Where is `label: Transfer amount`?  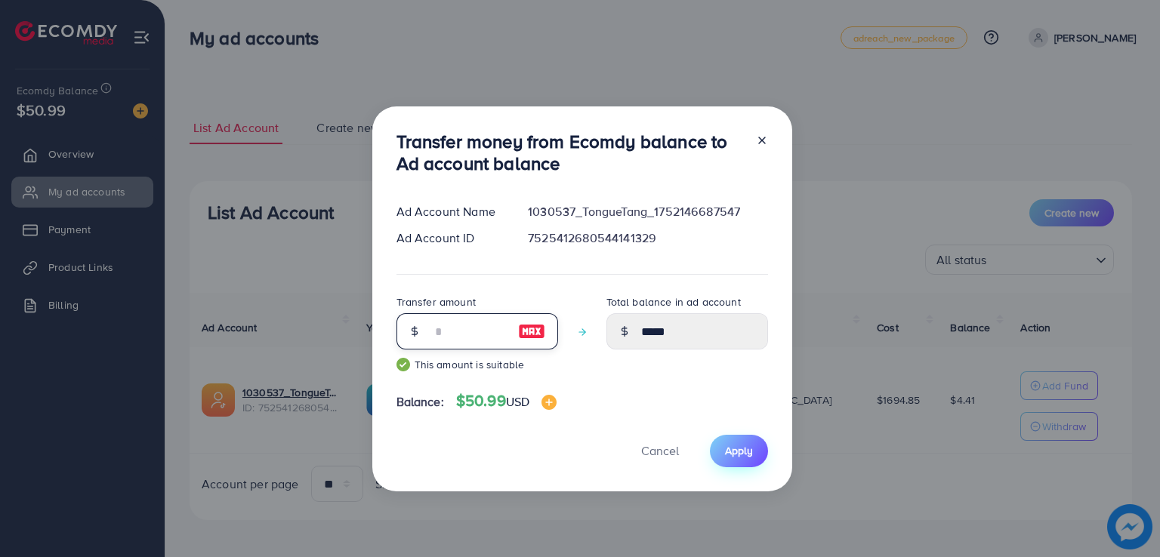 label: Transfer amount is located at coordinates (436, 302).